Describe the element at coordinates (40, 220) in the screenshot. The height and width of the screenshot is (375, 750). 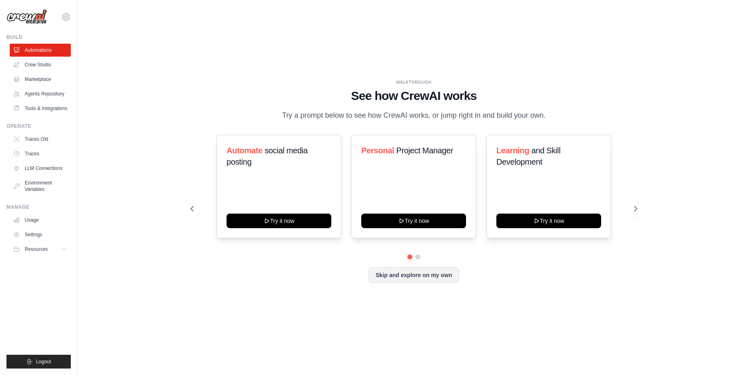
I see `a: Usage` at that location.